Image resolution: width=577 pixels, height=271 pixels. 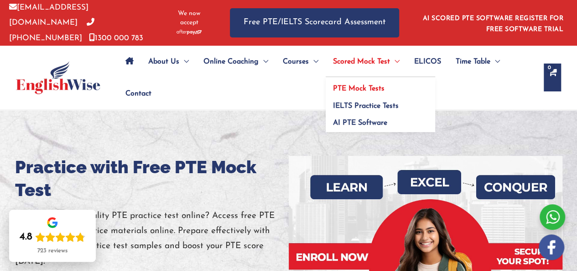 I want to click on span: IELTS Practice Tests, so click(x=366, y=106).